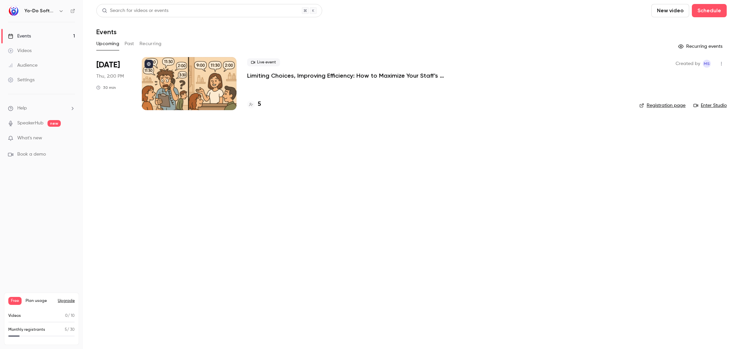 The image size is (740, 349). What do you see at coordinates (347, 76) in the screenshot?
I see `a: Limiting Choices, Improving Efficiency: How to Maximize Your Staff's Schedule` at bounding box center [347, 76].